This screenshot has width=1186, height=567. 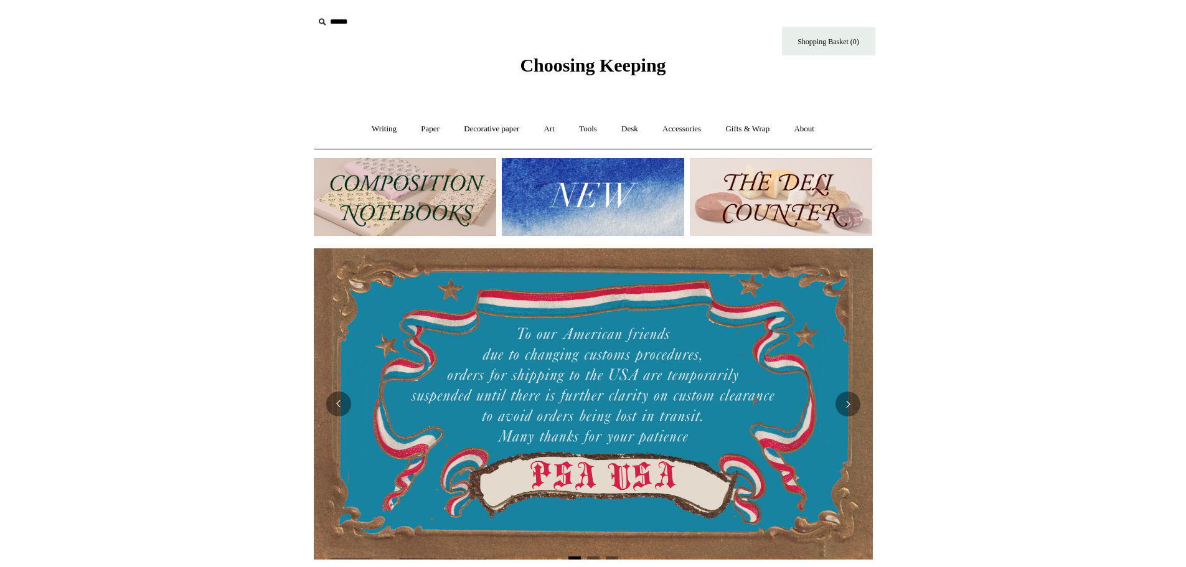 What do you see at coordinates (781, 197) in the screenshot?
I see `a: The Deli Counter` at bounding box center [781, 197].